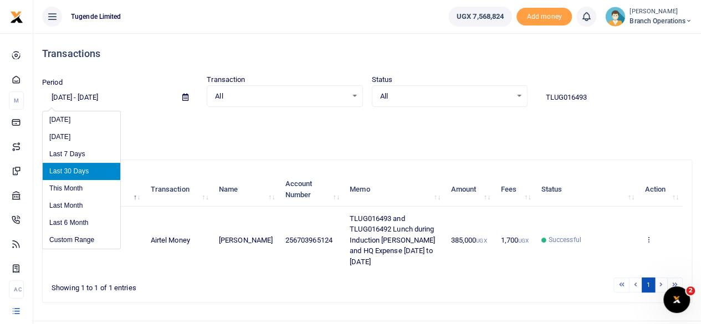 Image resolution: width=701 pixels, height=324 pixels. I want to click on th: Transaction: activate to sort column ascending, so click(178, 190).